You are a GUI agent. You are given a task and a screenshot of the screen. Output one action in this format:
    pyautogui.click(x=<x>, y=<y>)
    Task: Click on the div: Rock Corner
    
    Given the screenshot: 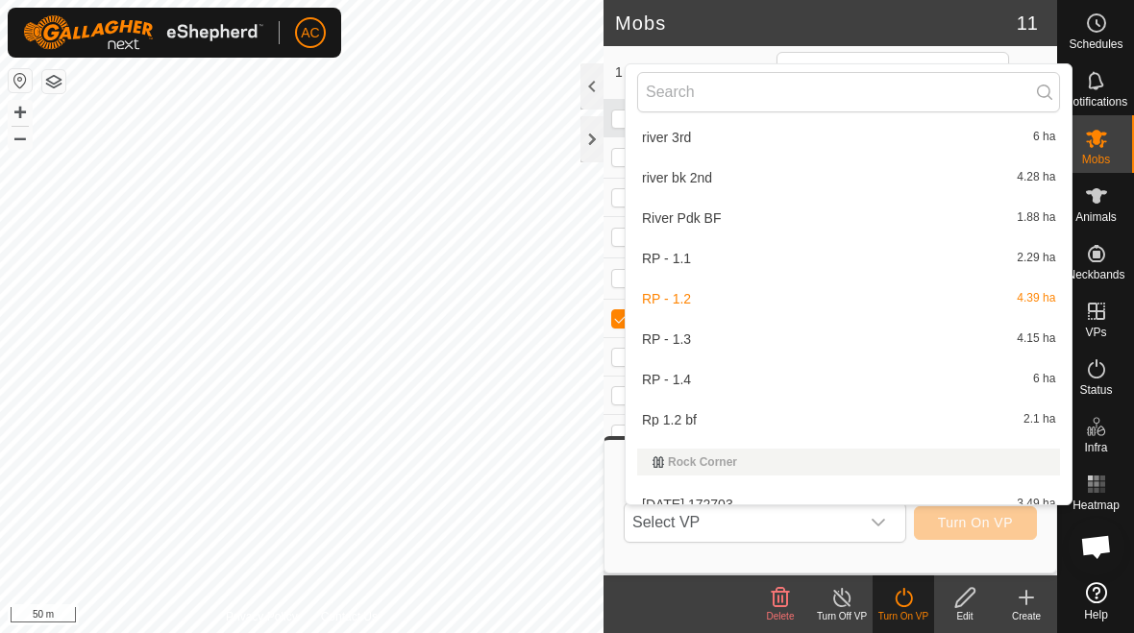 What is the action you would take?
    pyautogui.click(x=849, y=462)
    